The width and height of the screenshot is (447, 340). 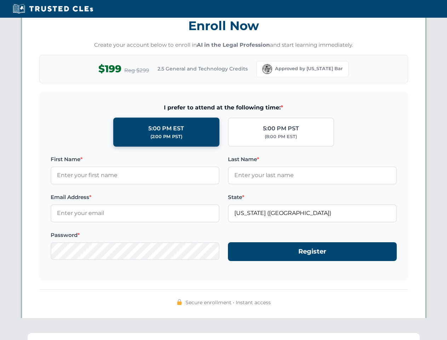 What do you see at coordinates (166, 137) in the screenshot?
I see `div: (2:00 PM PST)` at bounding box center [166, 137].